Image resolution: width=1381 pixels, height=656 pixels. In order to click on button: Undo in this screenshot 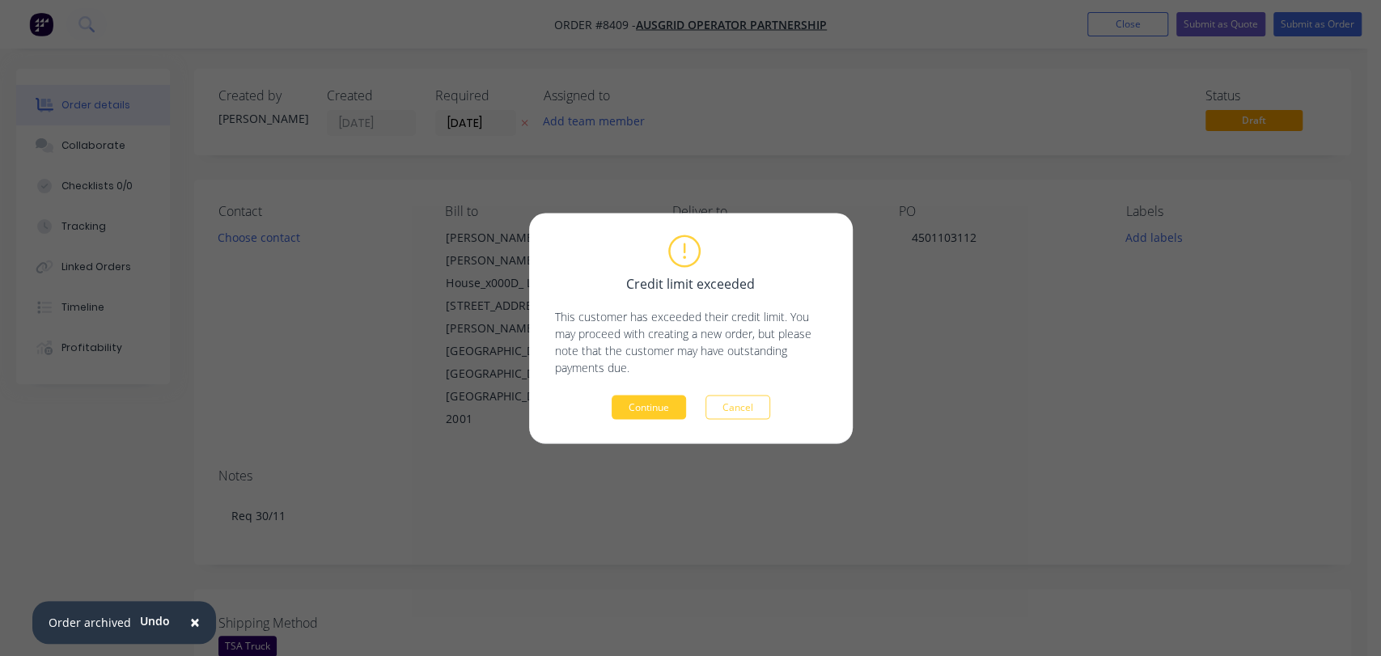, I will do `click(154, 621)`.